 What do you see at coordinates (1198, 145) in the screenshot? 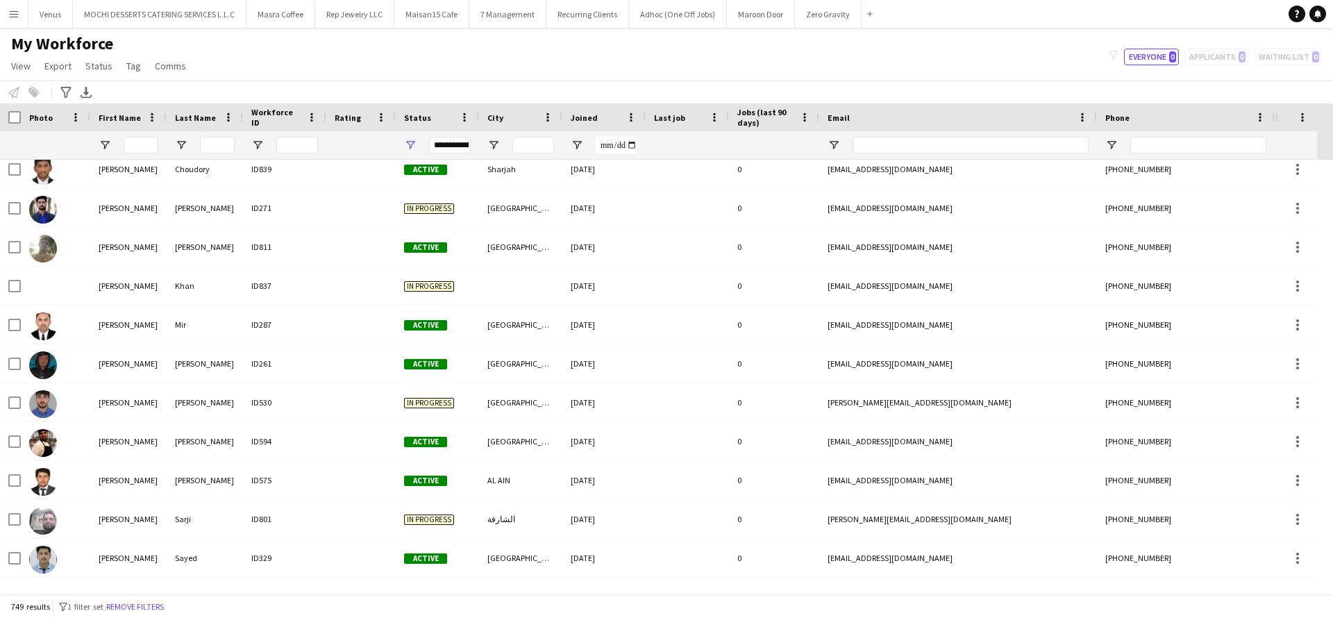
I see `input: Phone Filter Input` at bounding box center [1198, 145].